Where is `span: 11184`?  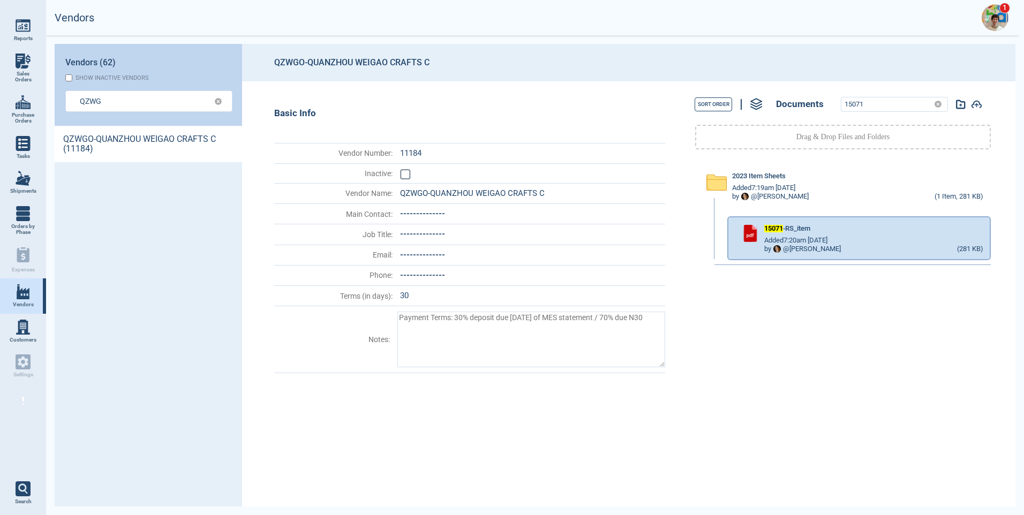
span: 11184 is located at coordinates (411, 153).